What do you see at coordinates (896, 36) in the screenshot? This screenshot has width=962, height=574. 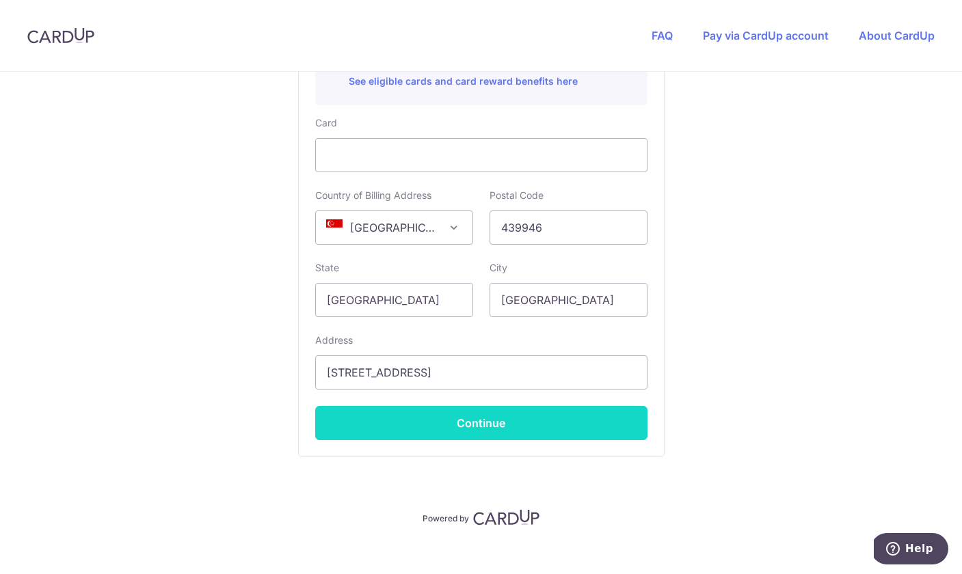 I see `a: About CardUp` at bounding box center [896, 36].